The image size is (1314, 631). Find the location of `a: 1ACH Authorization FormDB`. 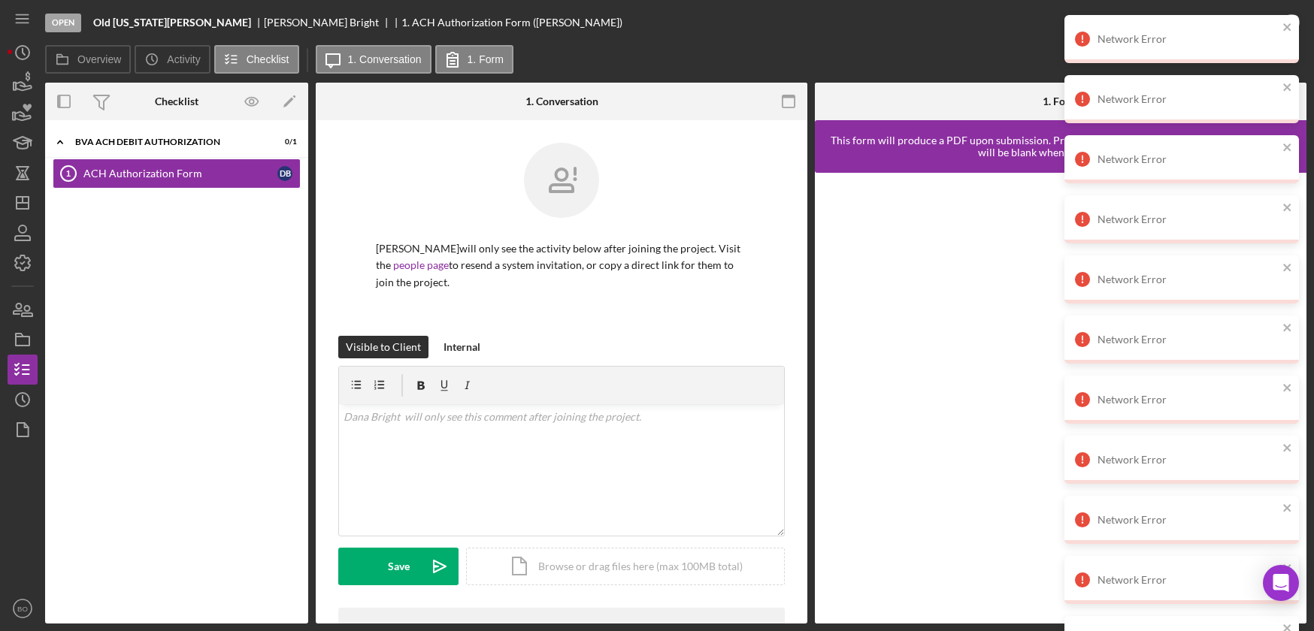

a: 1ACH Authorization FormDB is located at coordinates (177, 174).